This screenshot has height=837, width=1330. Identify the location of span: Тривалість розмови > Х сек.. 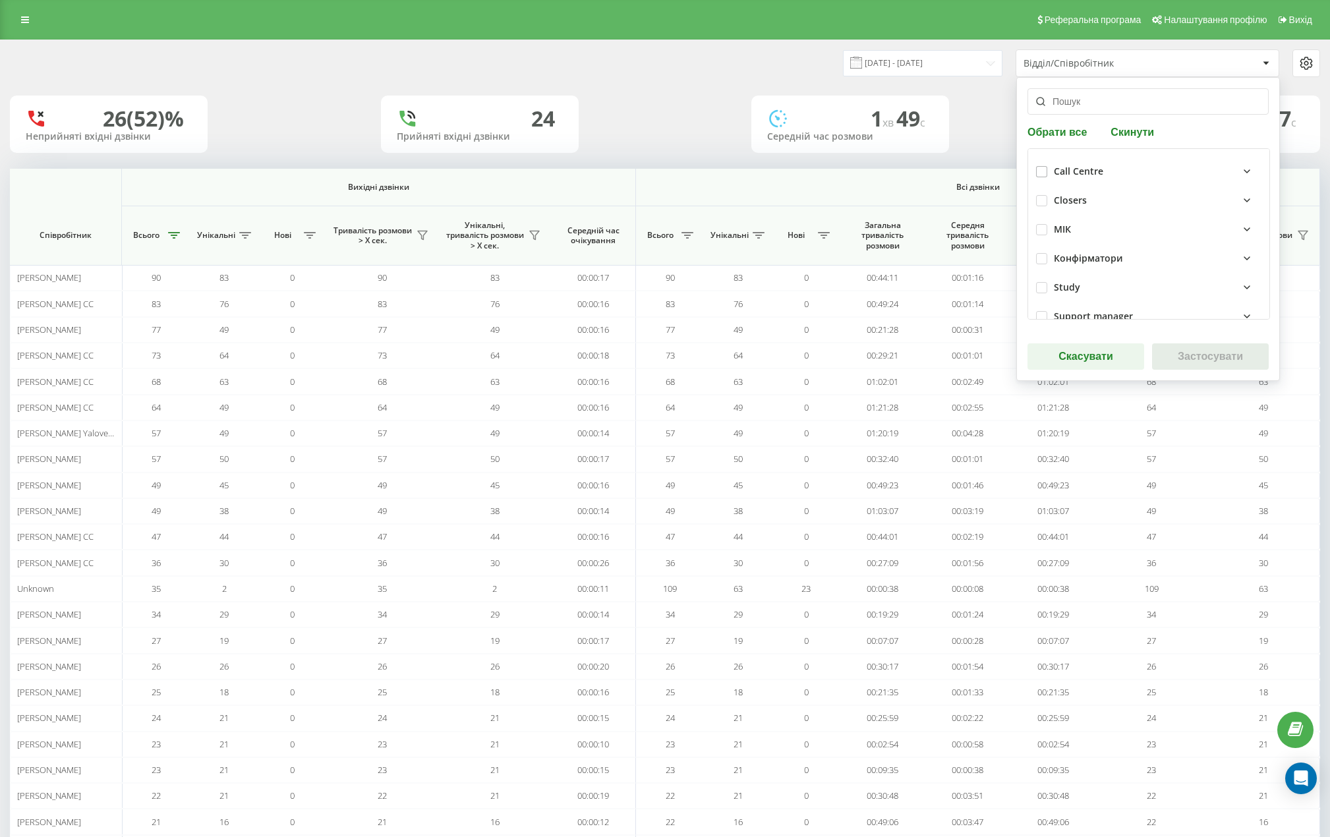
(373, 235).